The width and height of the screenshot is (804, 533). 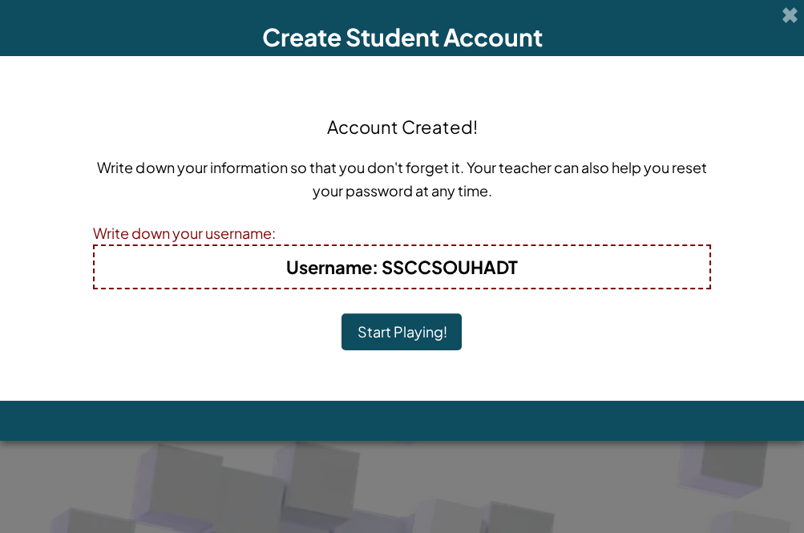 What do you see at coordinates (403, 37) in the screenshot?
I see `span: Create Student Account` at bounding box center [403, 37].